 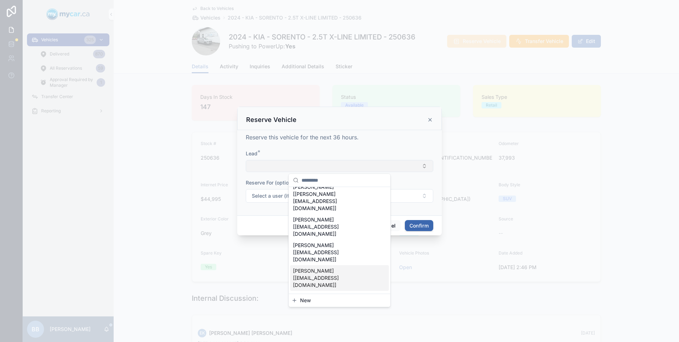 What do you see at coordinates (306, 300) in the screenshot?
I see `span: New` at bounding box center [306, 300].